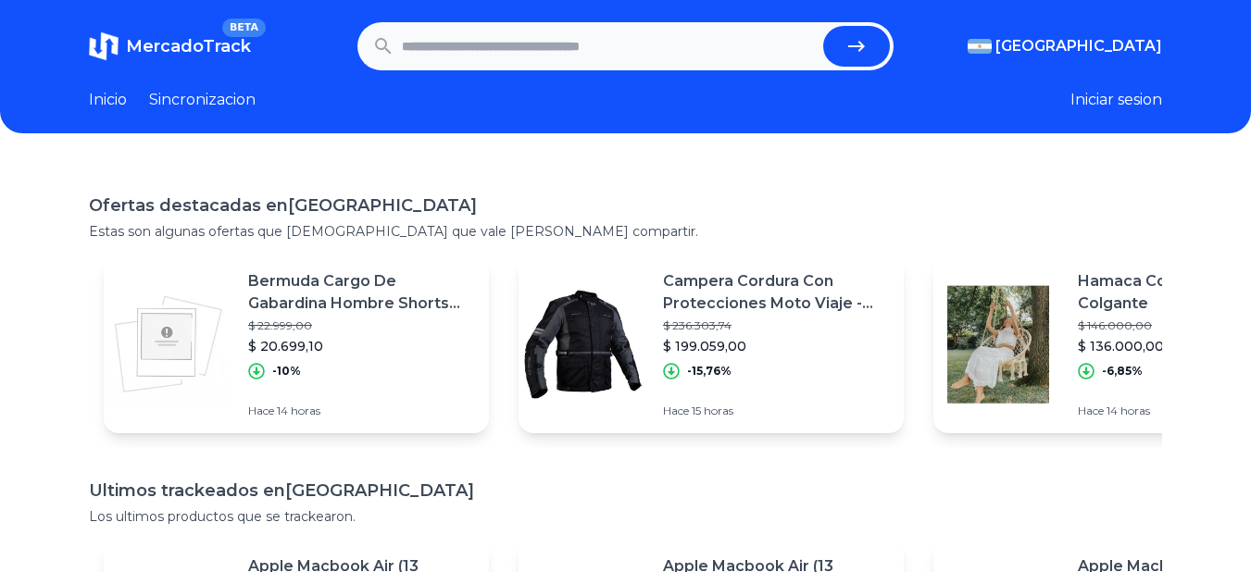 The height and width of the screenshot is (572, 1251). I want to click on button: Iniciar sesion, so click(1115, 100).